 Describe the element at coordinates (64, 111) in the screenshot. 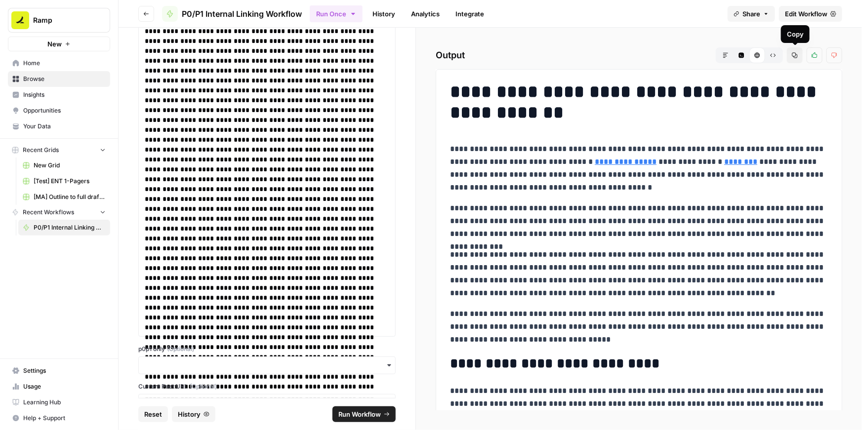

I see `span: Opportunities` at that location.